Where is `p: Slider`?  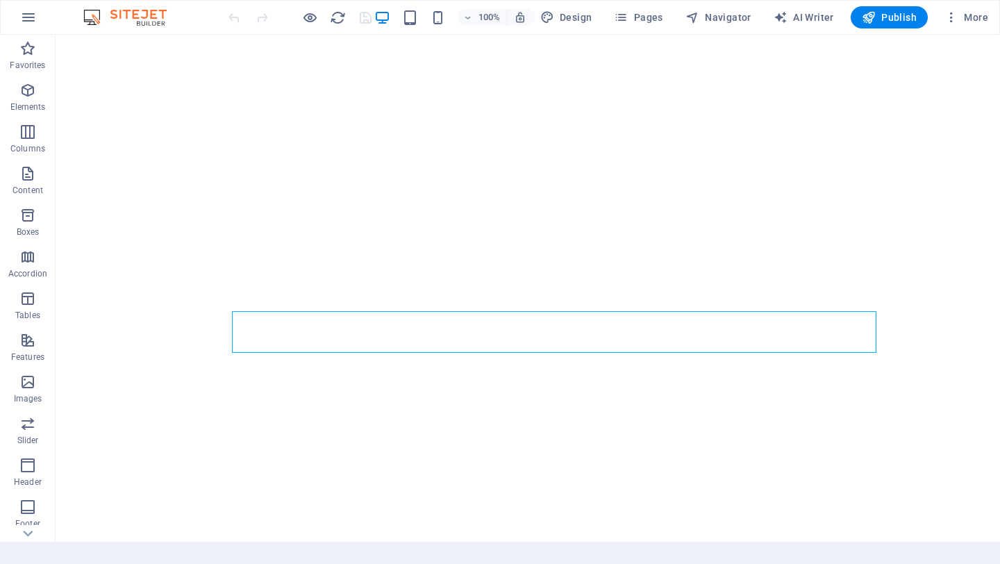
p: Slider is located at coordinates (28, 440).